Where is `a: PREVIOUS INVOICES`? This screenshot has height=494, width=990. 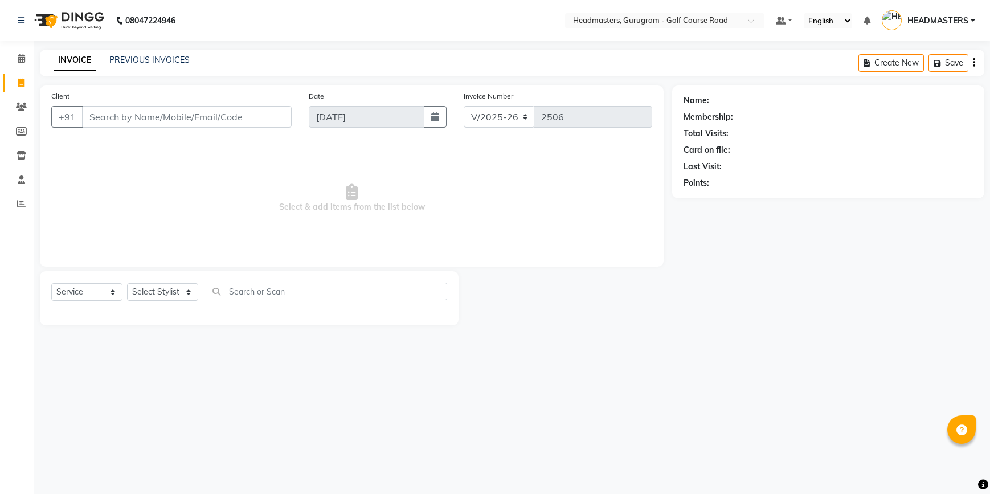
a: PREVIOUS INVOICES is located at coordinates (149, 60).